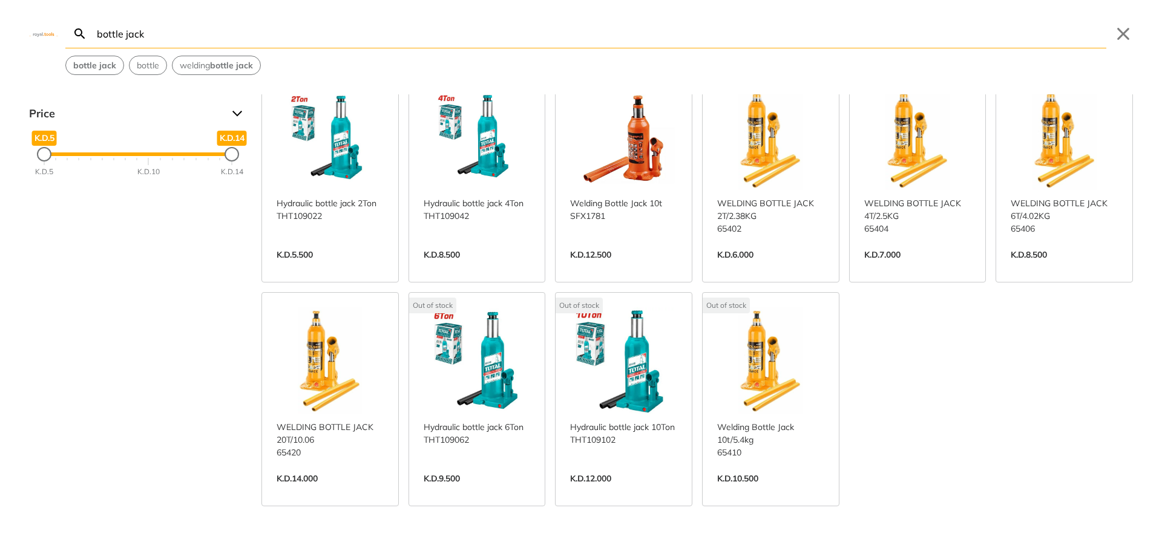  I want to click on svg: Search, so click(80, 34).